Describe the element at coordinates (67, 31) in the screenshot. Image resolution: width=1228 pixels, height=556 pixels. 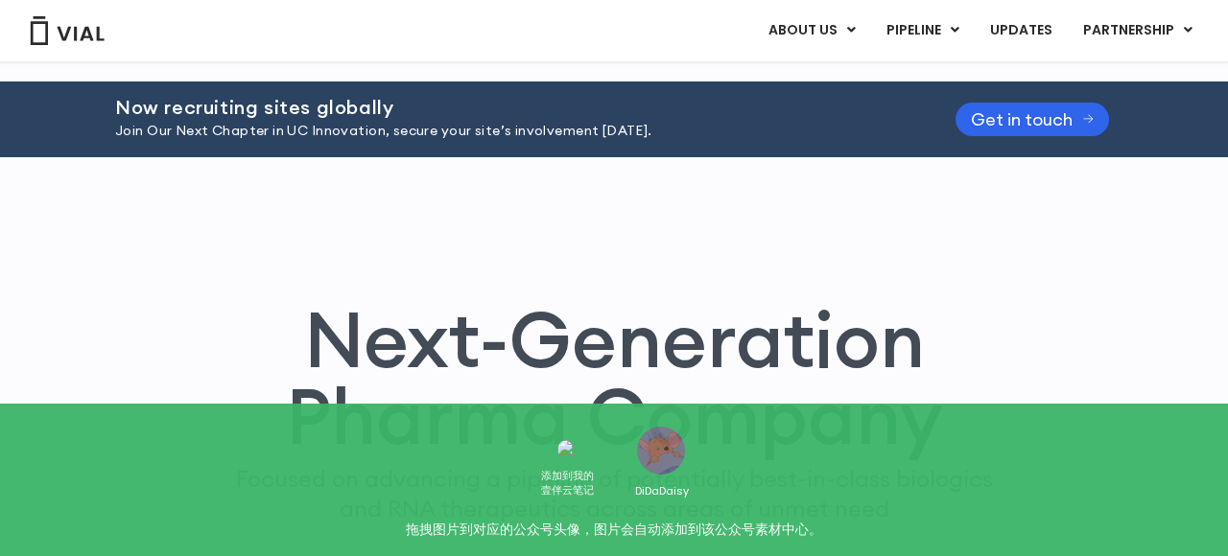
I see `img: Vial Logo` at that location.